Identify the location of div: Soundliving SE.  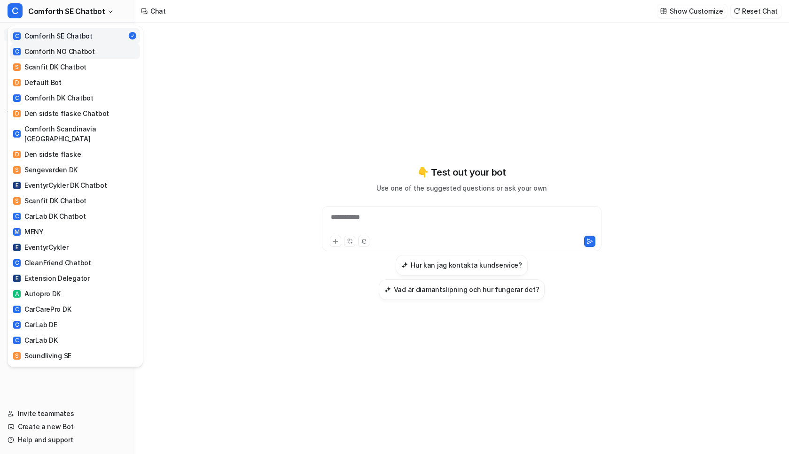
(42, 356).